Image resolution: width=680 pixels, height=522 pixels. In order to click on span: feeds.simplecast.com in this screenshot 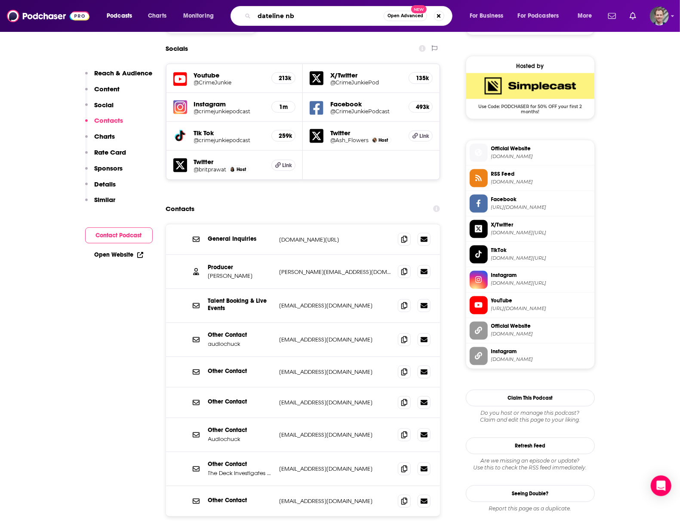, I will do `click(541, 182)`.